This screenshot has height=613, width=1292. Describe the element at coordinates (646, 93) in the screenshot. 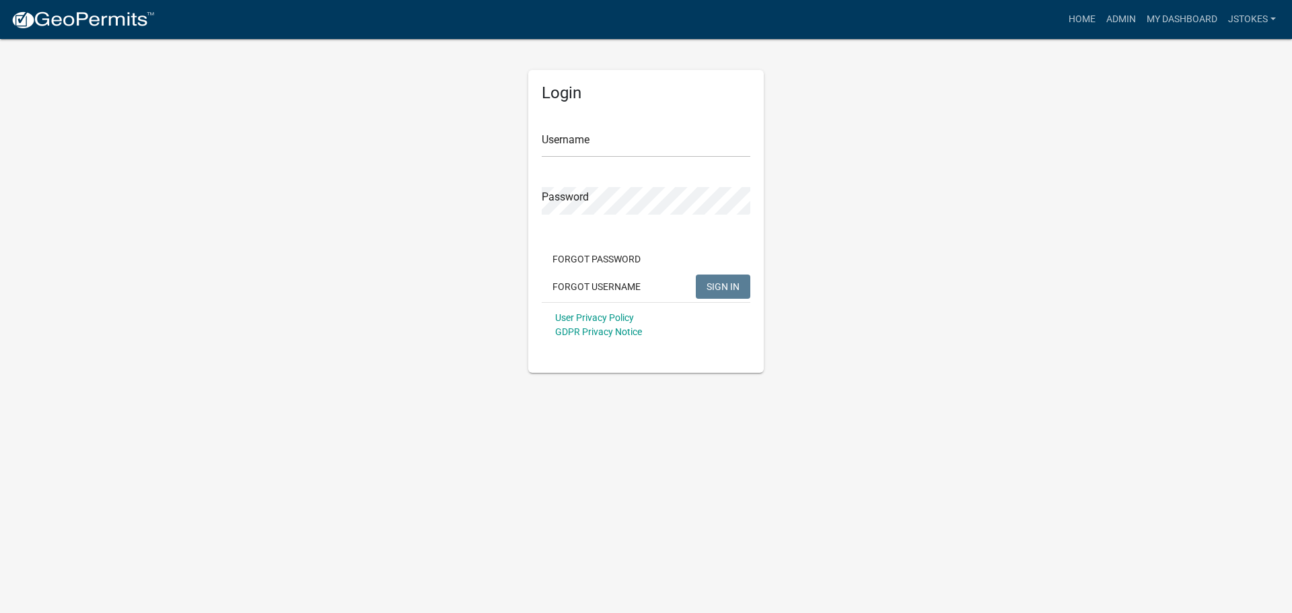

I see `h5: Login` at that location.